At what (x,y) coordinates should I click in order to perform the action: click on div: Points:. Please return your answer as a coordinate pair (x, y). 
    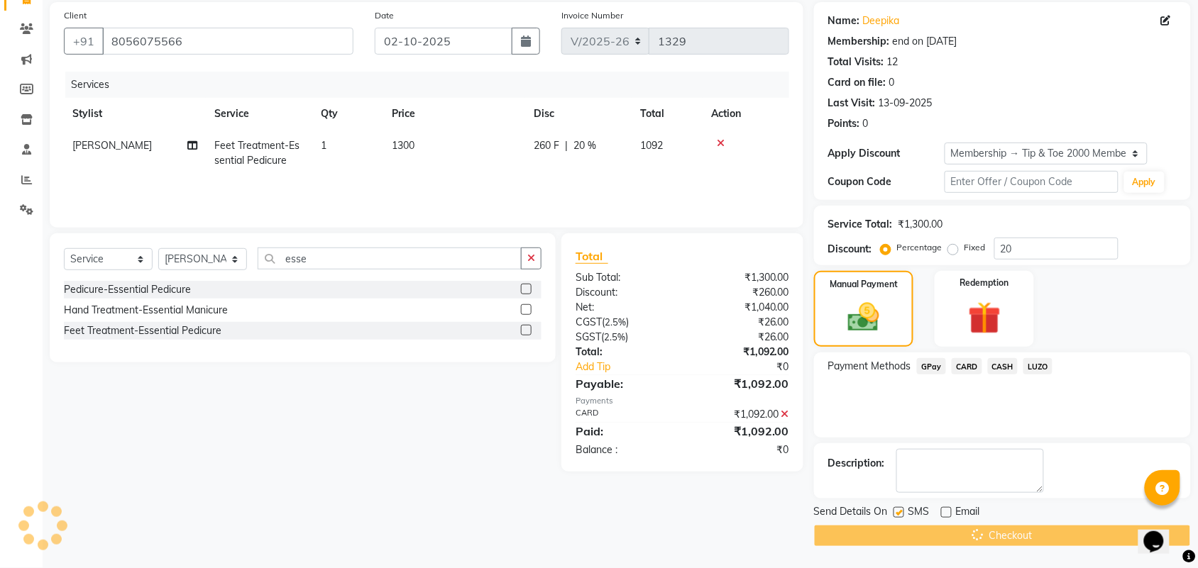
    Looking at the image, I should click on (844, 123).